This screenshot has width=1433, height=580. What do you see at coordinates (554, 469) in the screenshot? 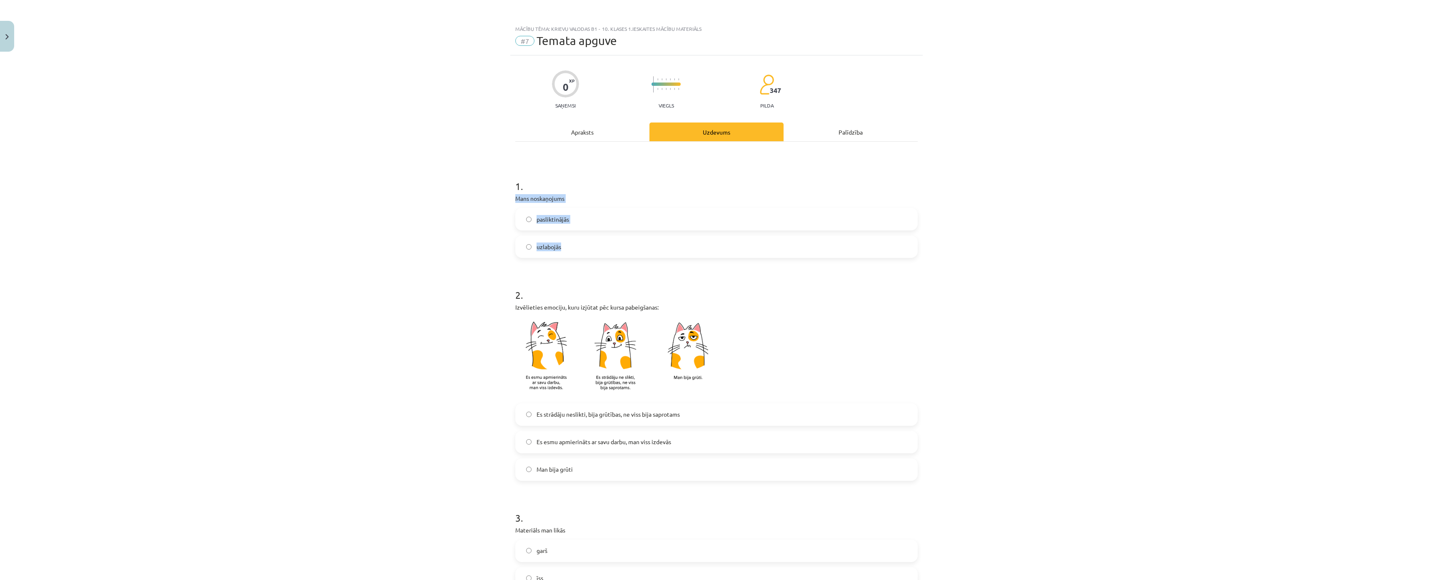
I see `span: Man bija grūti` at bounding box center [554, 469].